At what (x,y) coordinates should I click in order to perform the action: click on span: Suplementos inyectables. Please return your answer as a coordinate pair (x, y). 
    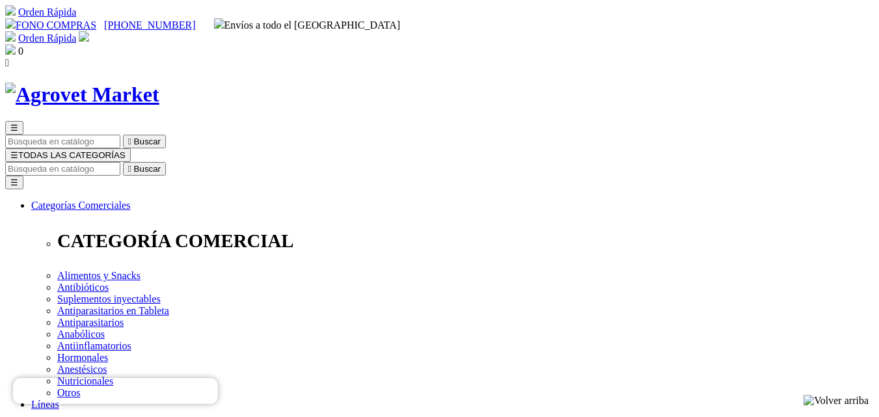
    Looking at the image, I should click on (109, 299).